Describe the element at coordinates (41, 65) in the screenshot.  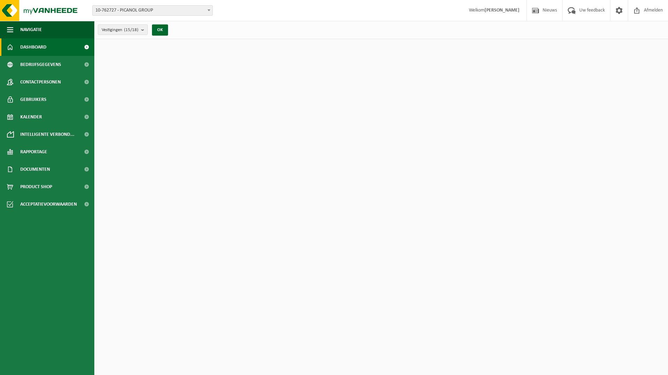
I see `span: Bedrijfsgegevens` at that location.